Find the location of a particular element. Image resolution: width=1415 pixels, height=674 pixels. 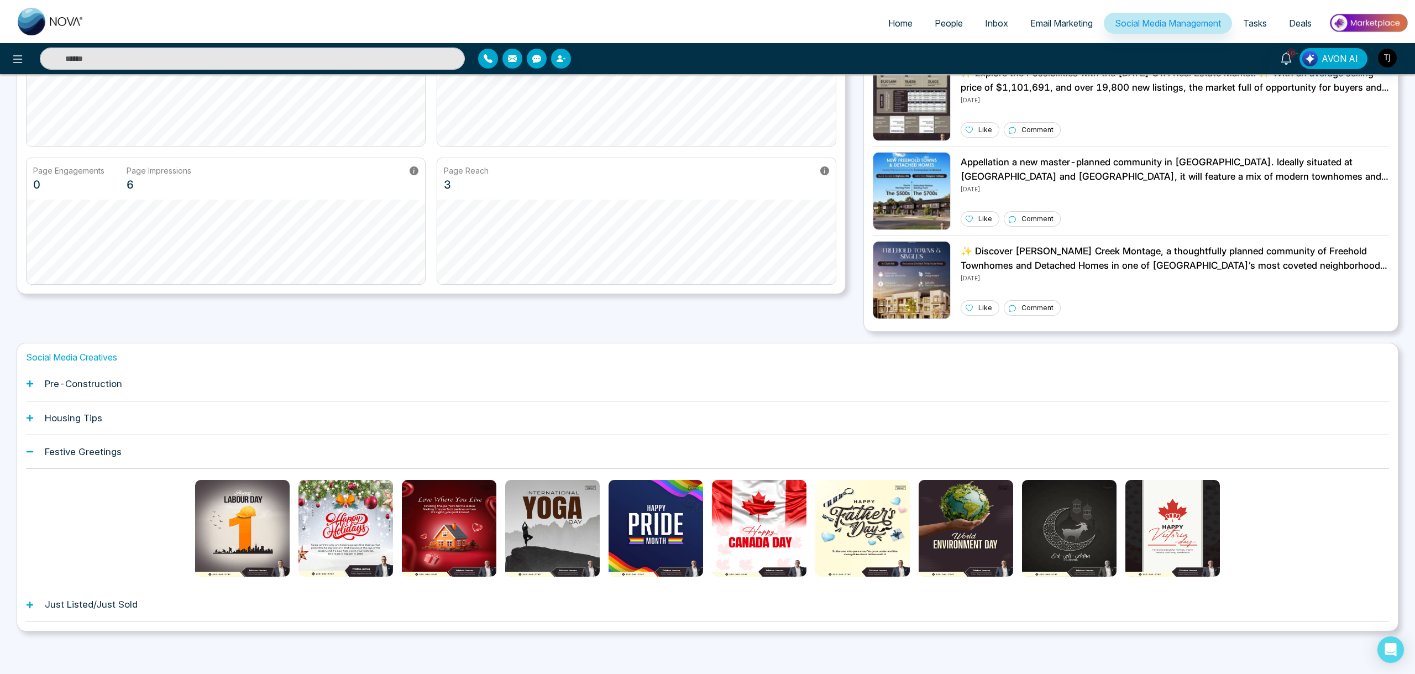

a: Home is located at coordinates (900, 23).